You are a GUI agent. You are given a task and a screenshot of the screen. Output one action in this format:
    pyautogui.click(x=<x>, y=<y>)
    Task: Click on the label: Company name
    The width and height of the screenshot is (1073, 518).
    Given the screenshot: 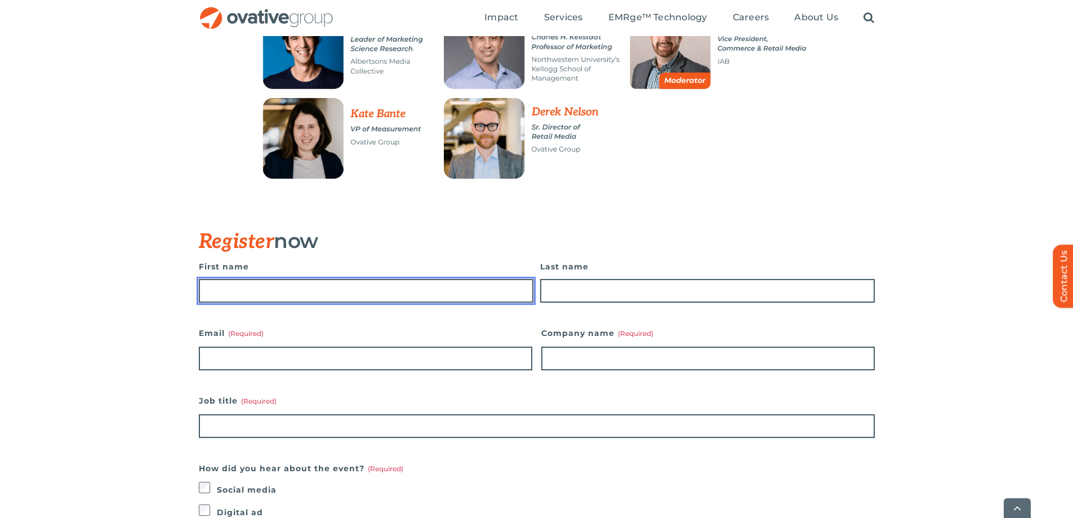 What is the action you would take?
    pyautogui.click(x=708, y=333)
    